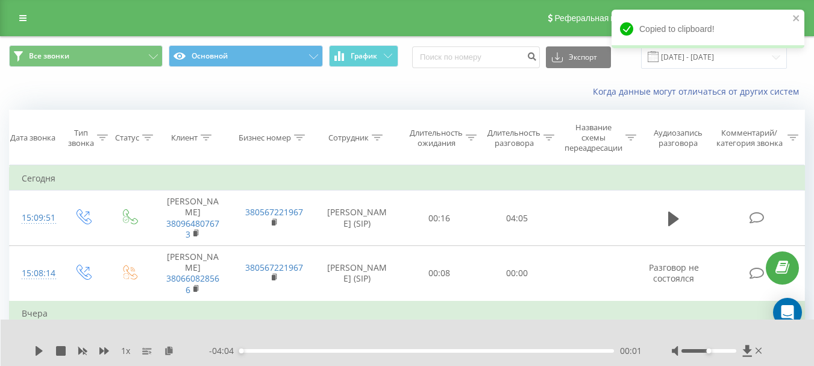 The height and width of the screenshot is (366, 814). I want to click on div: Длительность разговора, so click(514, 138).